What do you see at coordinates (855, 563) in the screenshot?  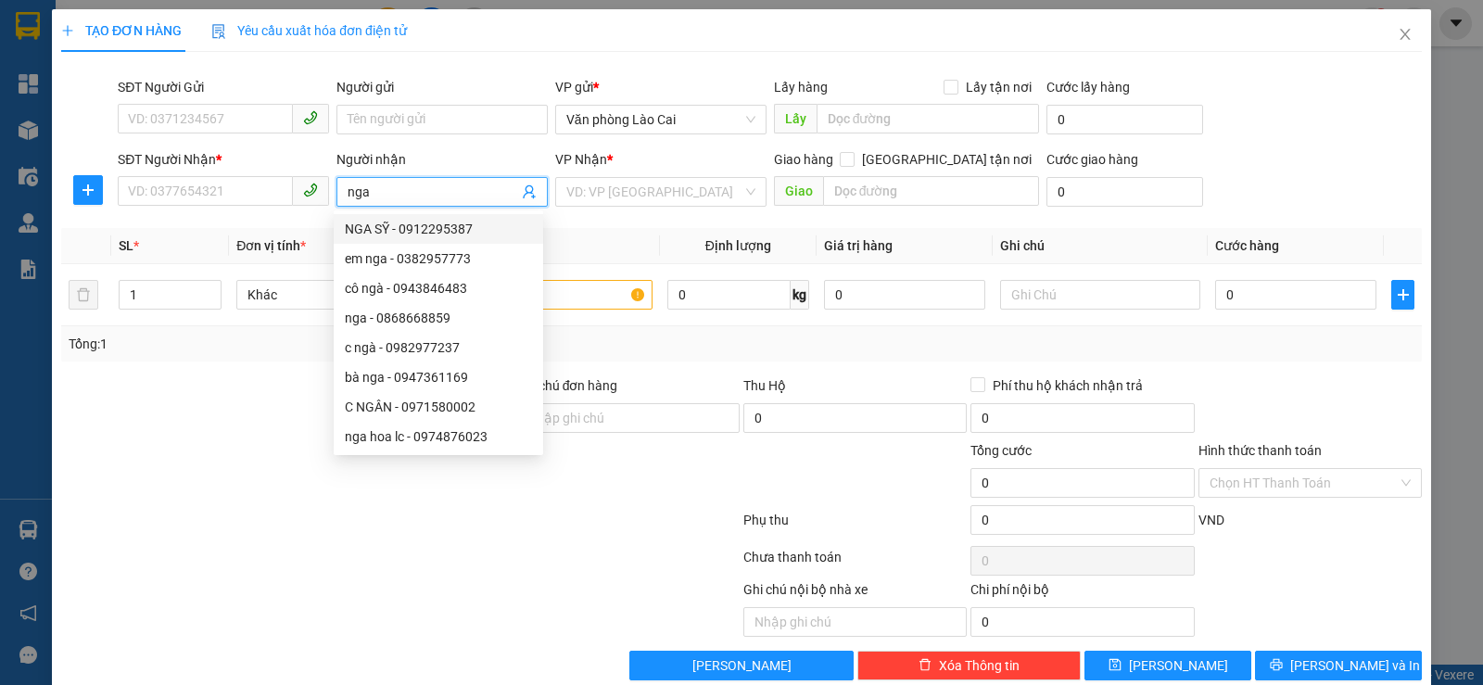 I see `div: Chưa thanh toán` at bounding box center [855, 563].